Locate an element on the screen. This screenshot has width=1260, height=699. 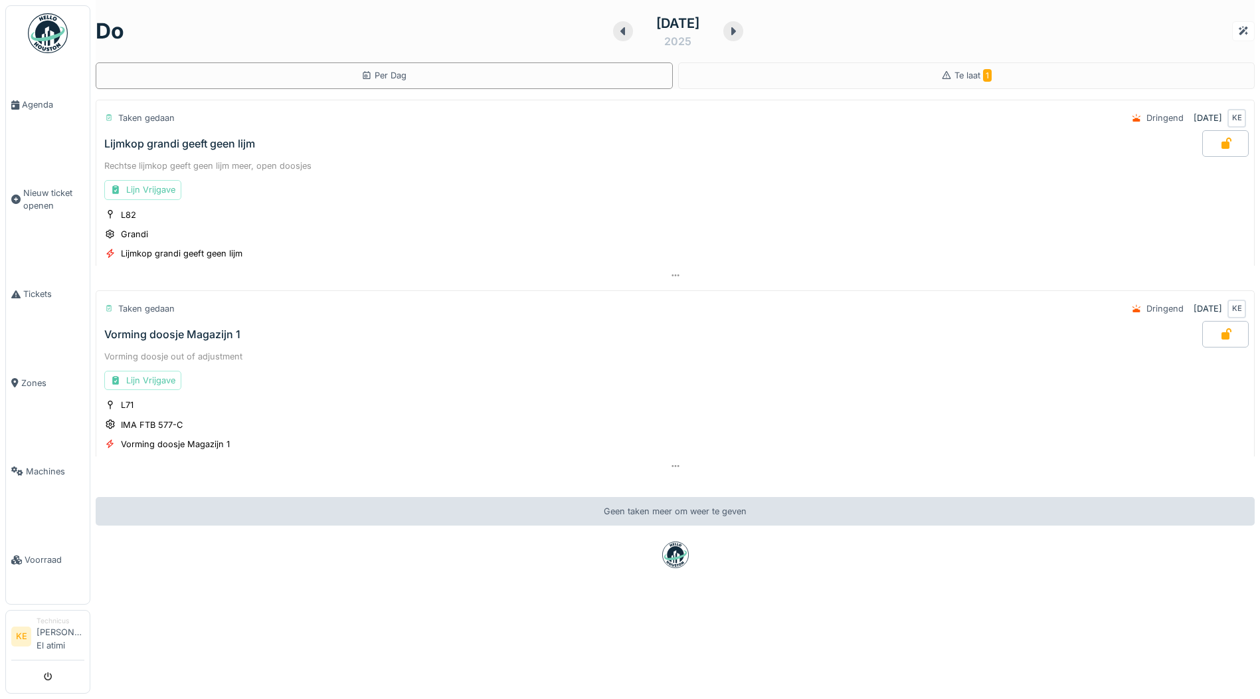
div: IMA FTB 577-C is located at coordinates (151, 424).